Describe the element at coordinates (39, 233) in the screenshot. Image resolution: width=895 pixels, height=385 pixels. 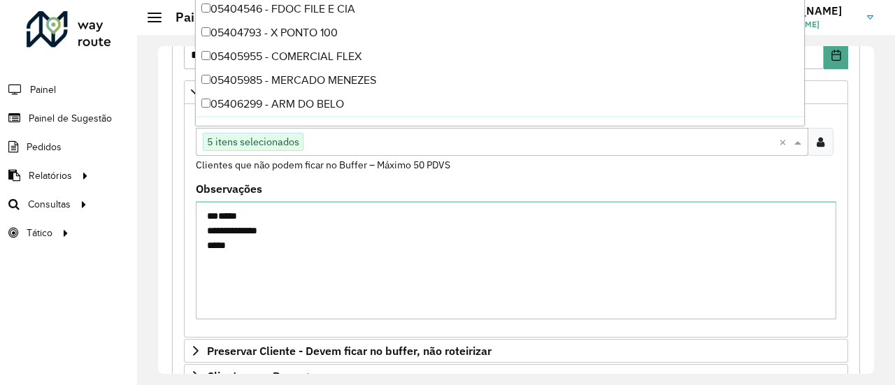
I see `span: Tático` at that location.